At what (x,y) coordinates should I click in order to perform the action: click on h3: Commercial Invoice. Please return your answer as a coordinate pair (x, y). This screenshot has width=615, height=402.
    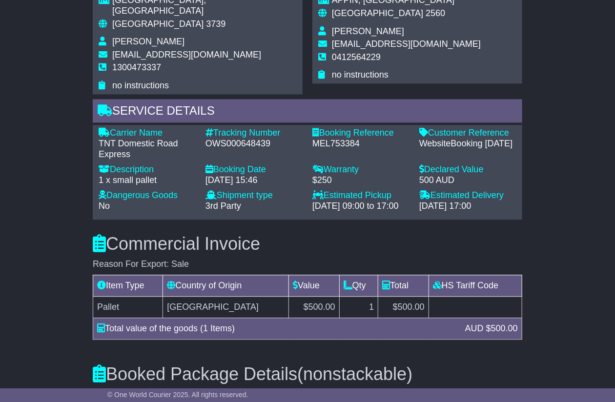
    Looking at the image, I should click on (308, 244).